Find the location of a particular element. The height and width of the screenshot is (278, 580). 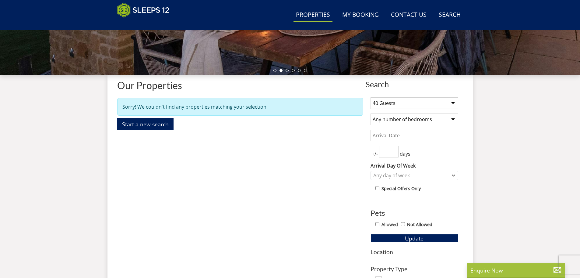

h3: Pets is located at coordinates (415, 213).